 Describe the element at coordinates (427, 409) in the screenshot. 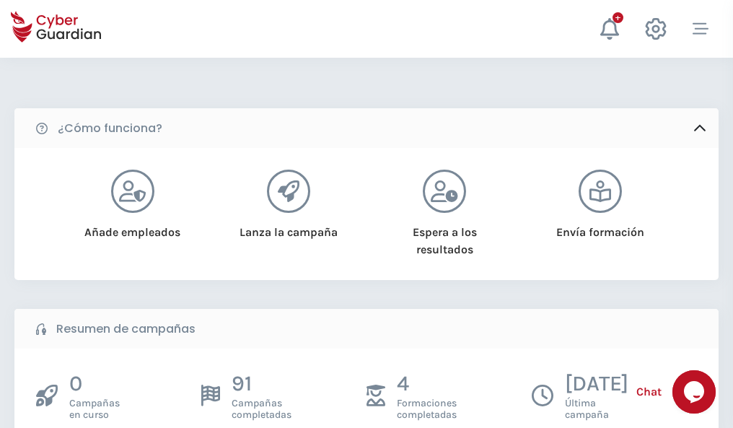

I see `span: Formaciones completadas` at that location.